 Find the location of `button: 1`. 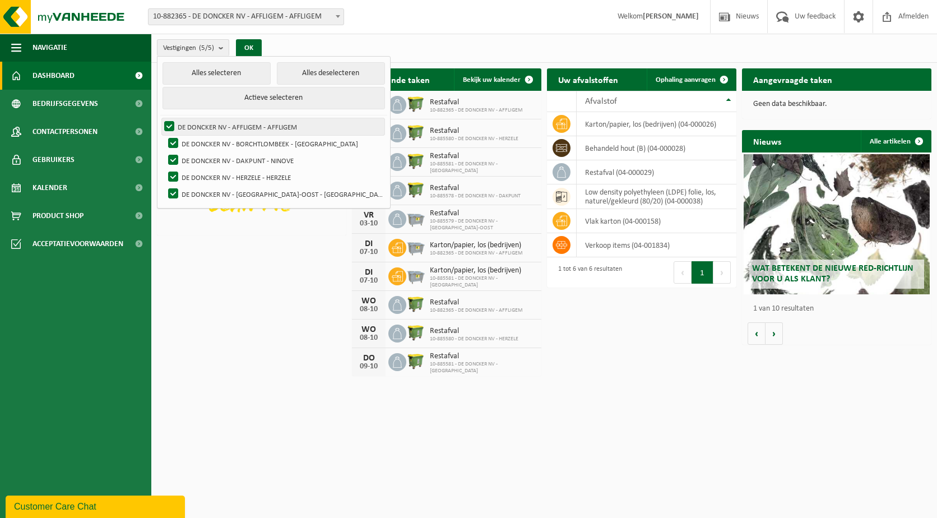

button: 1 is located at coordinates (702, 272).